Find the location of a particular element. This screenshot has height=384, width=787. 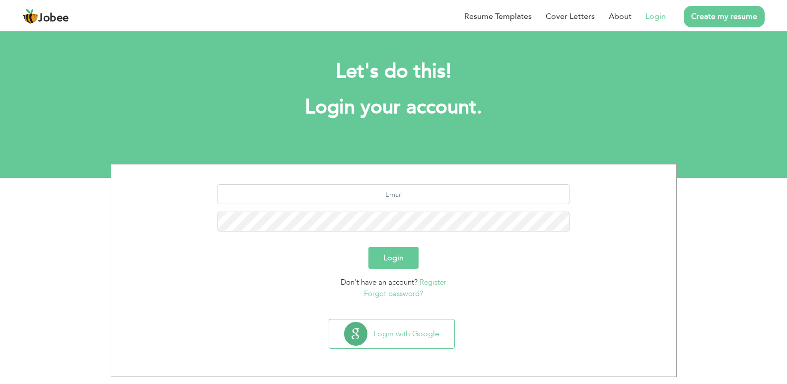

a: Create my resume is located at coordinates (724, 16).